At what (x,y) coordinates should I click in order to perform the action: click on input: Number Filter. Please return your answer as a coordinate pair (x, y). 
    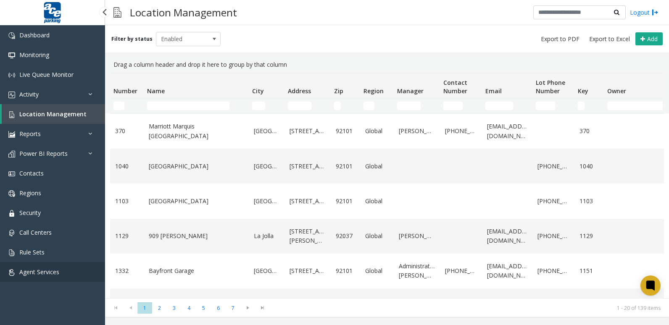
    Looking at the image, I should click on (119, 106).